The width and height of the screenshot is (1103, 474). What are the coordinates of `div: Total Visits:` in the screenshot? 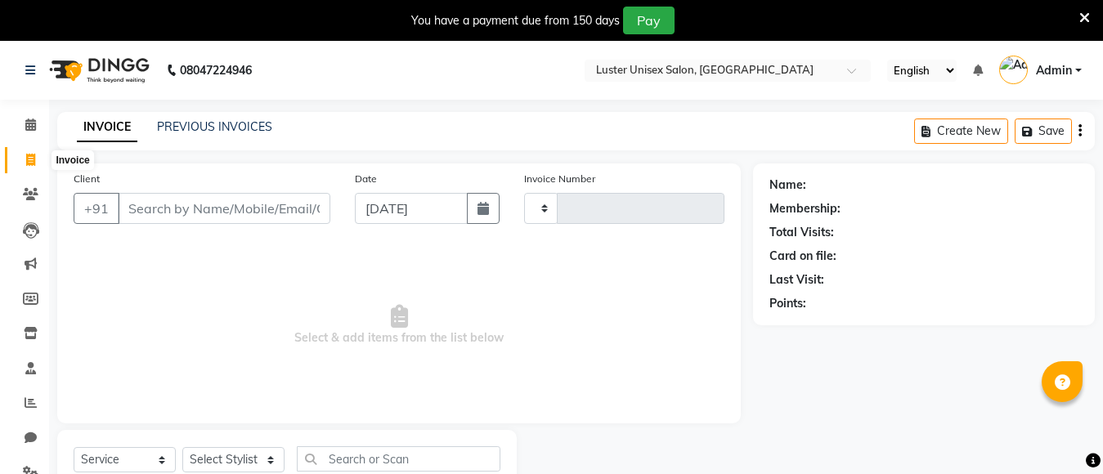 It's located at (801, 232).